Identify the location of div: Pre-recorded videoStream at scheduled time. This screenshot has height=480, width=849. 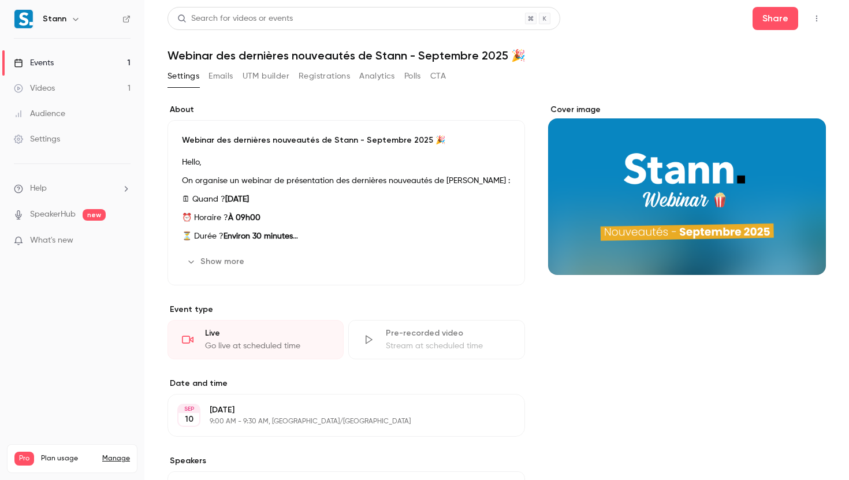
(436, 340).